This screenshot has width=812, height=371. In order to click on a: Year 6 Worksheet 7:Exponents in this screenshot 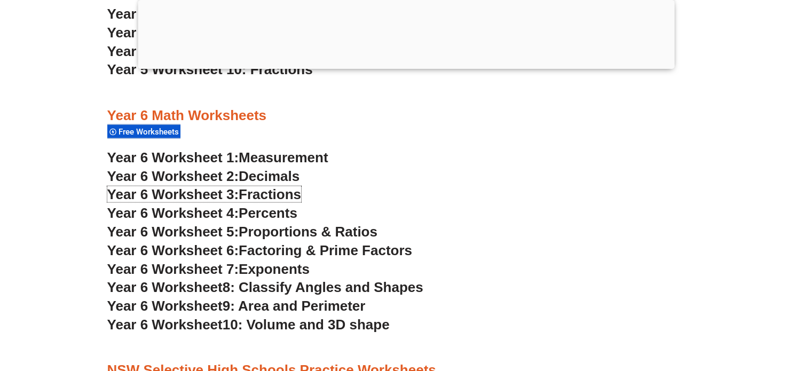, I will do `click(208, 269)`.